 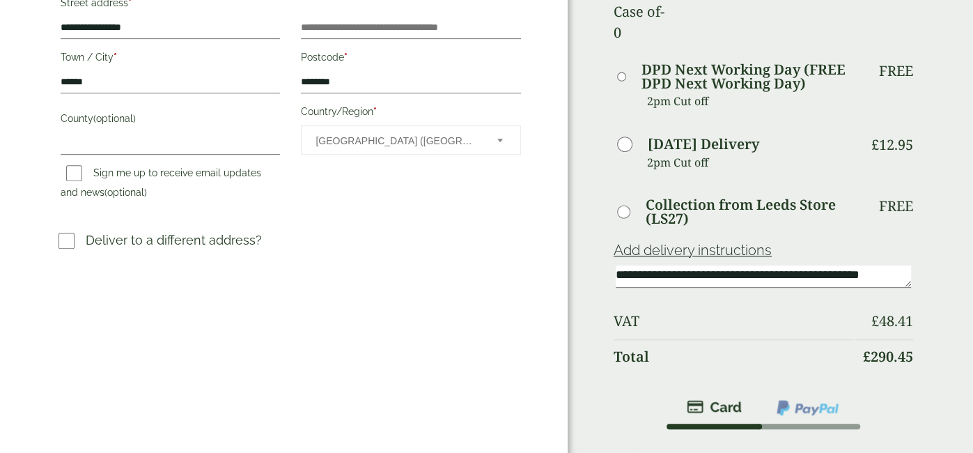 What do you see at coordinates (411, 114) in the screenshot?
I see `label: Country/Region` at bounding box center [411, 114].